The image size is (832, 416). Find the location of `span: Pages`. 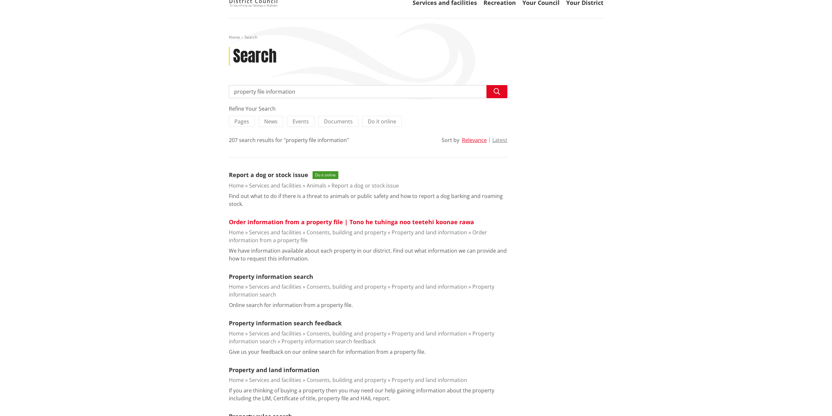

span: Pages is located at coordinates (242, 121).